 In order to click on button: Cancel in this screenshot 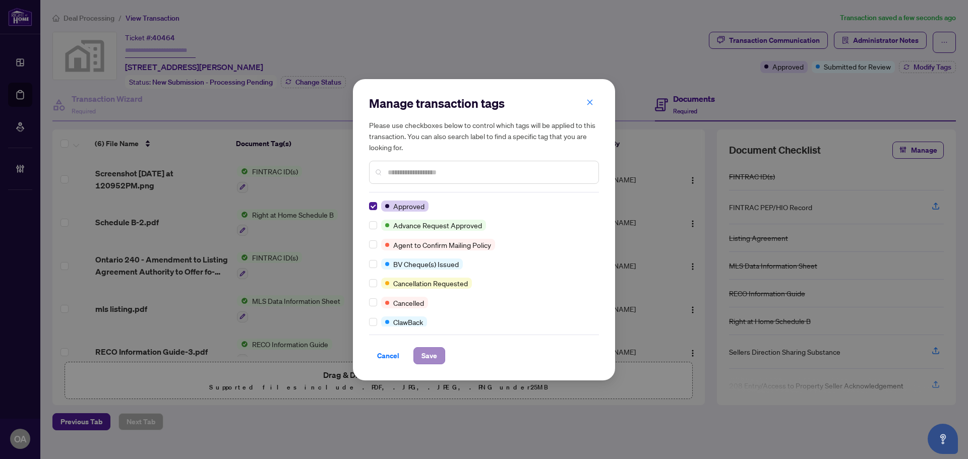, I will do `click(388, 356)`.